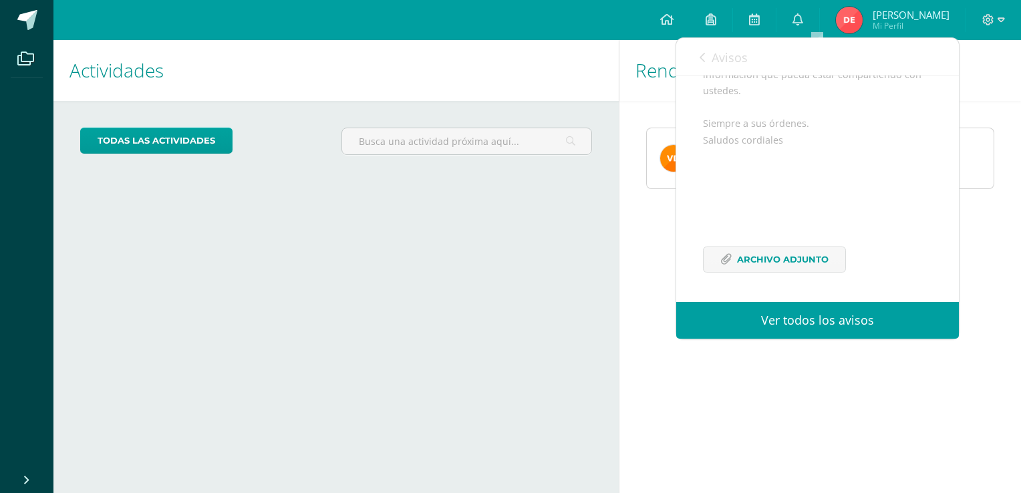 This screenshot has height=493, width=1021. I want to click on h1: Actividades, so click(336, 70).